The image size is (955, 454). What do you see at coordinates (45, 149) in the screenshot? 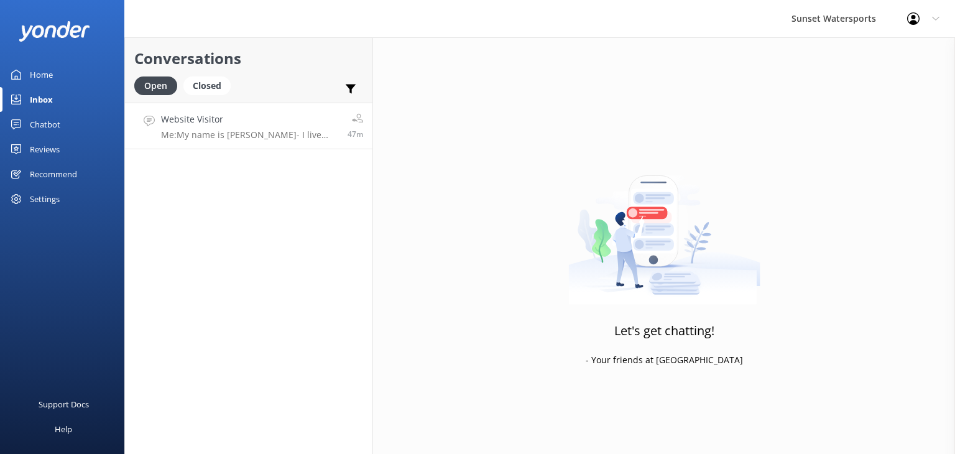
I see `div: Reviews` at bounding box center [45, 149].